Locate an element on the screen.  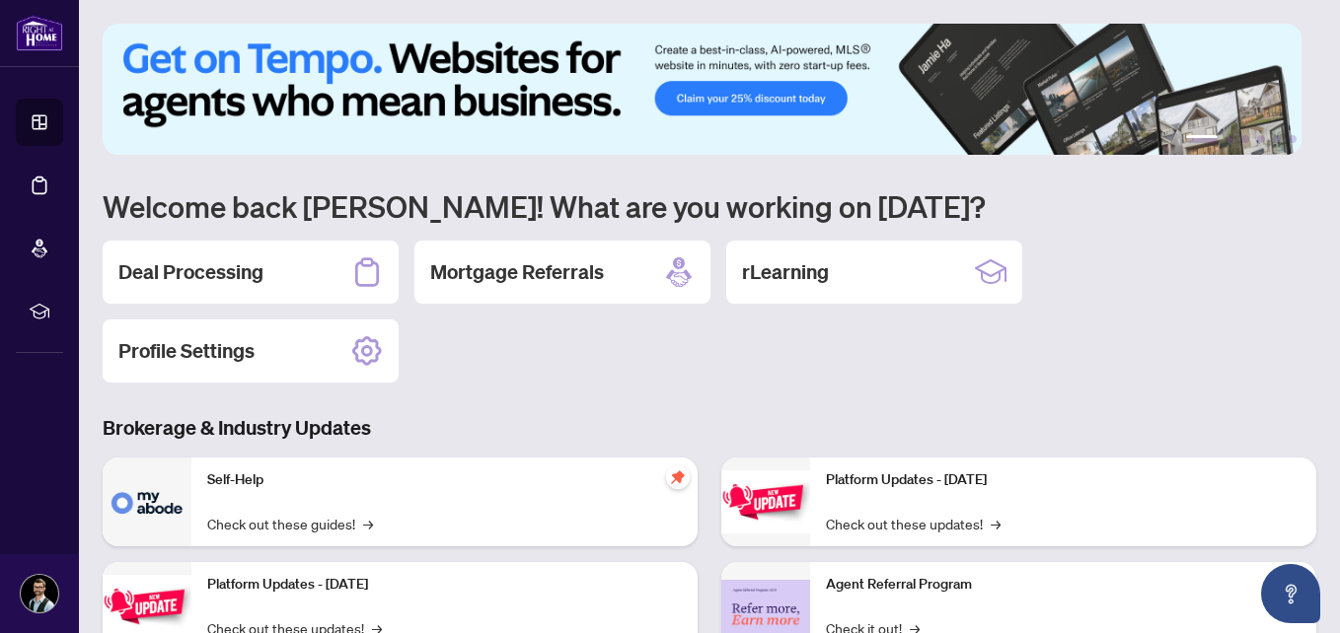
h2: Profile Settings is located at coordinates (186, 351).